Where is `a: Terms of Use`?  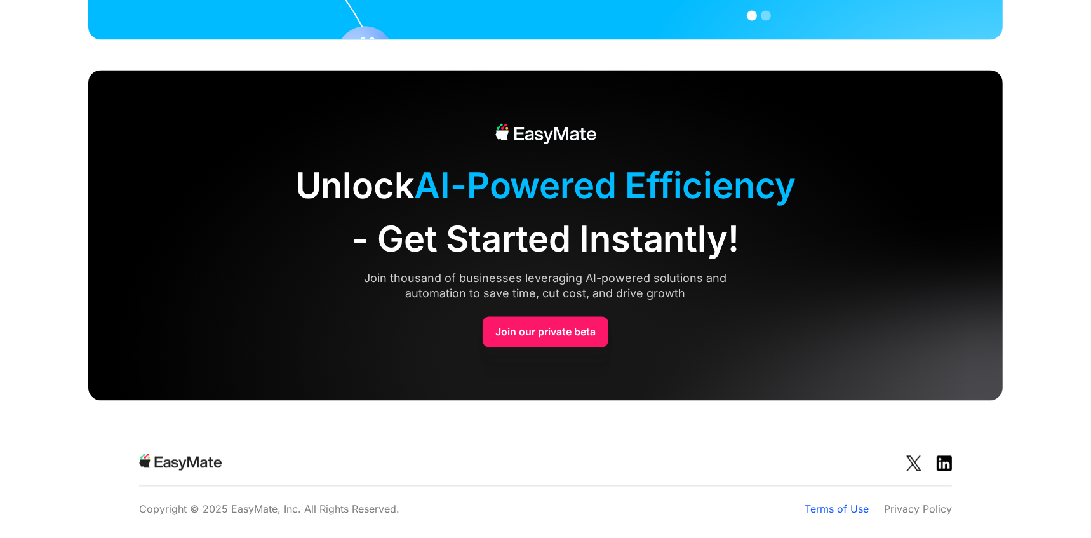 a: Terms of Use is located at coordinates (836, 509).